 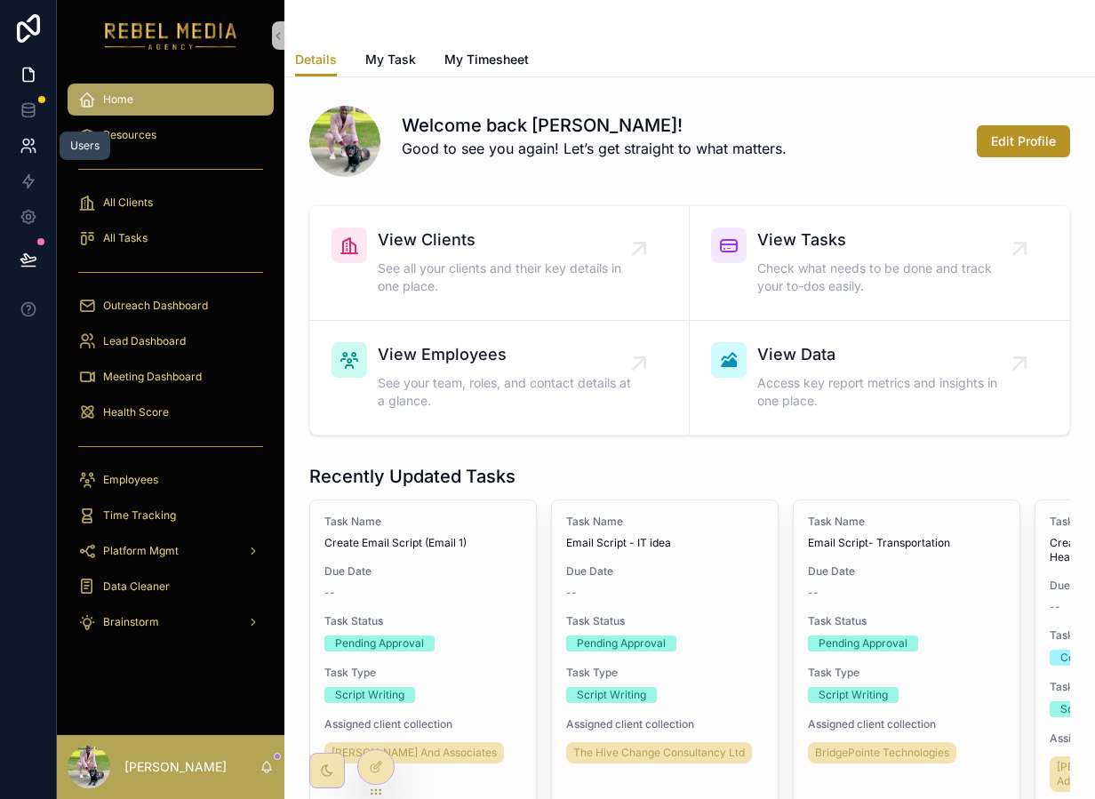 I want to click on span: All Tasks, so click(x=125, y=238).